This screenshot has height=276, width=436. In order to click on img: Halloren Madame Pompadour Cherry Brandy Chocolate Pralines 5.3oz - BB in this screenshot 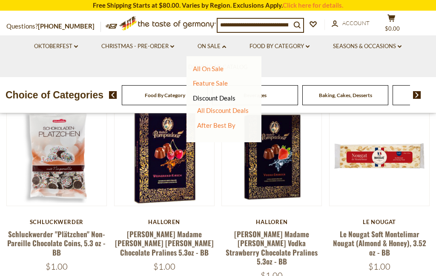, I will do `click(164, 156)`.